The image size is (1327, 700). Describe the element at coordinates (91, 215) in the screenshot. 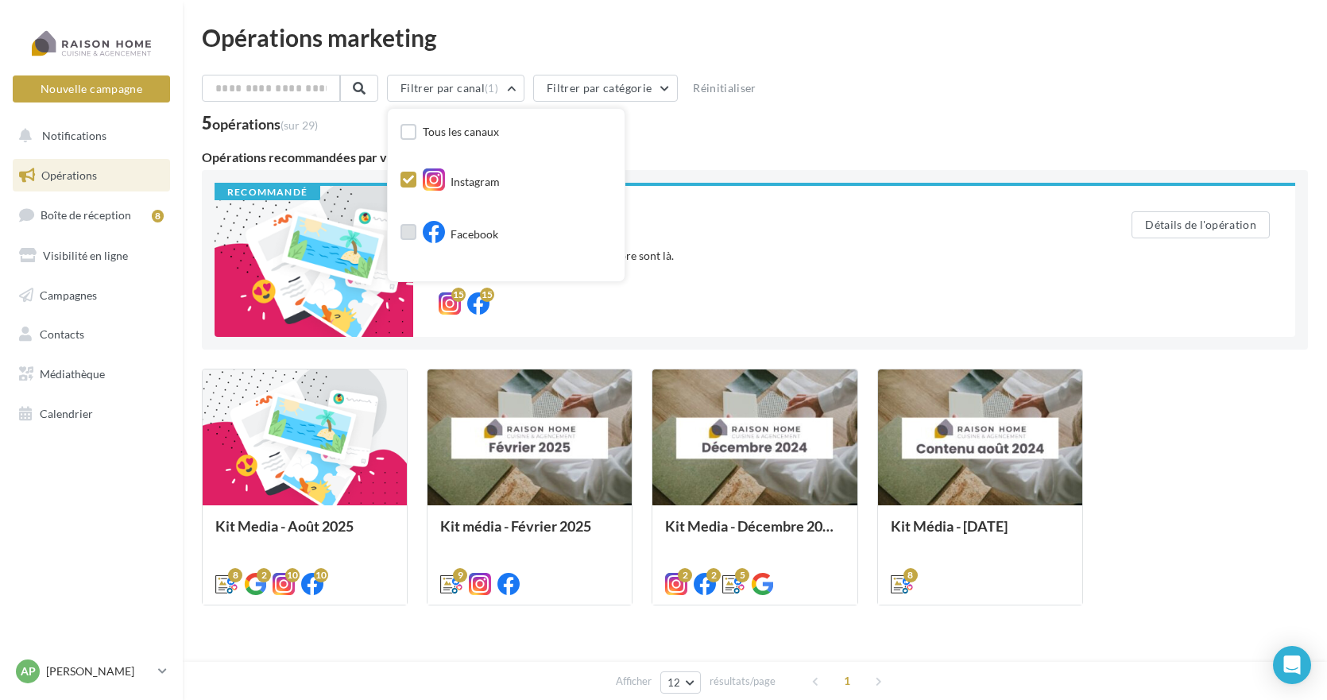

I see `a: Boîte de réception8` at that location.